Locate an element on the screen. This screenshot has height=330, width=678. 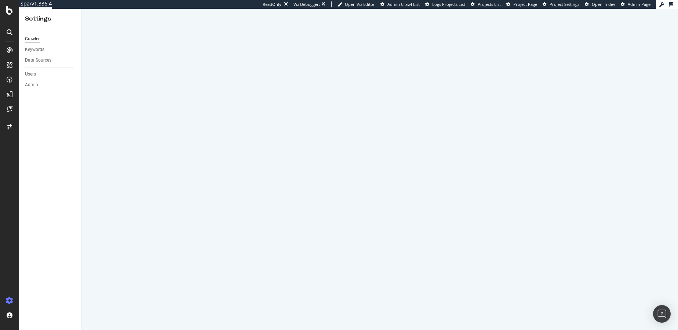
div: Admin is located at coordinates (32, 85).